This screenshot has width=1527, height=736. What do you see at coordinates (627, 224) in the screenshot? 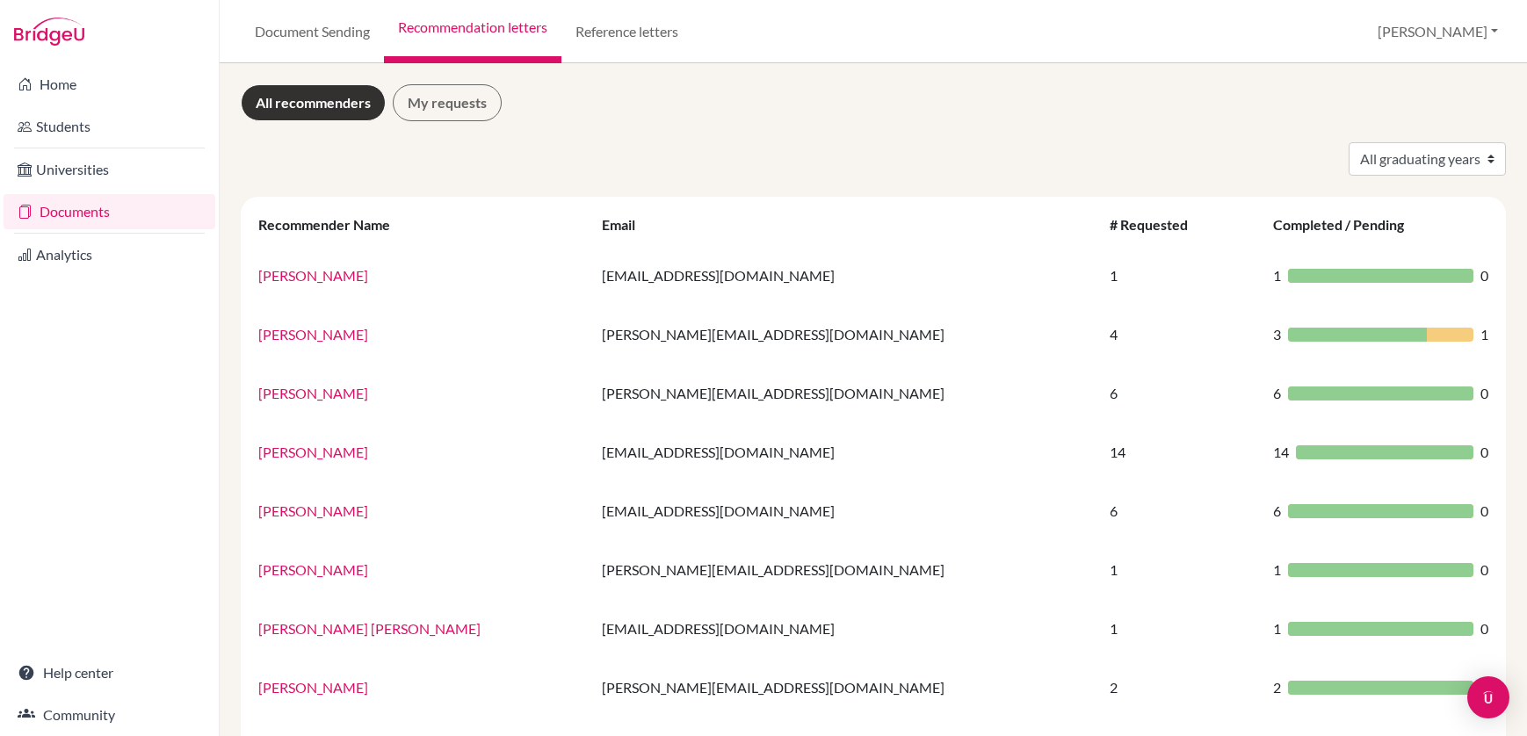
I see `div: Email` at bounding box center [627, 224].